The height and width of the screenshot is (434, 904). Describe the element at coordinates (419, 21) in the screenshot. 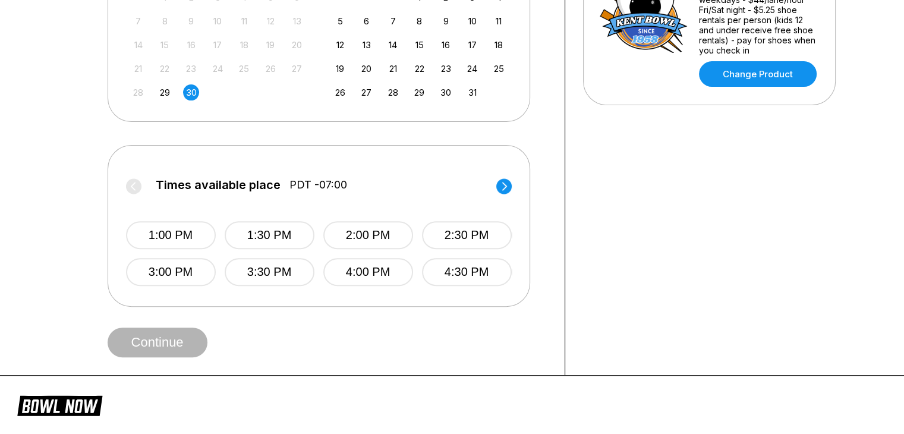

I see `div: Choose Wednesday, October 8th, 2025` at that location.